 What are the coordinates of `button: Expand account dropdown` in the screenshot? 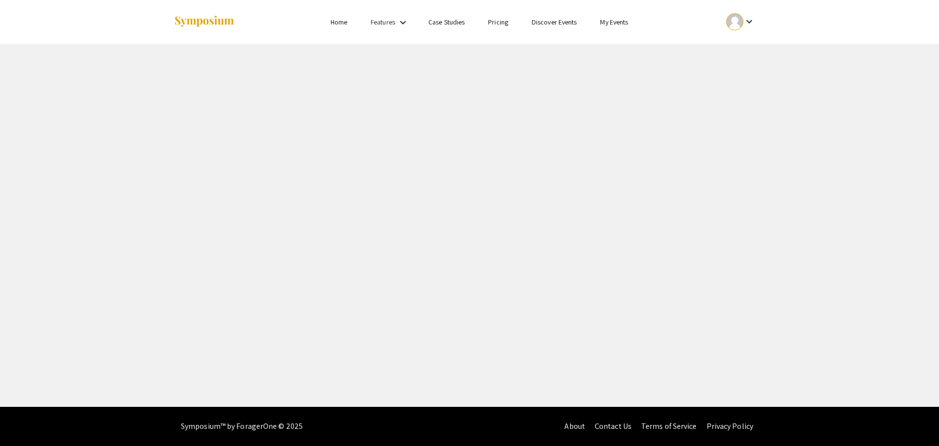 It's located at (741, 22).